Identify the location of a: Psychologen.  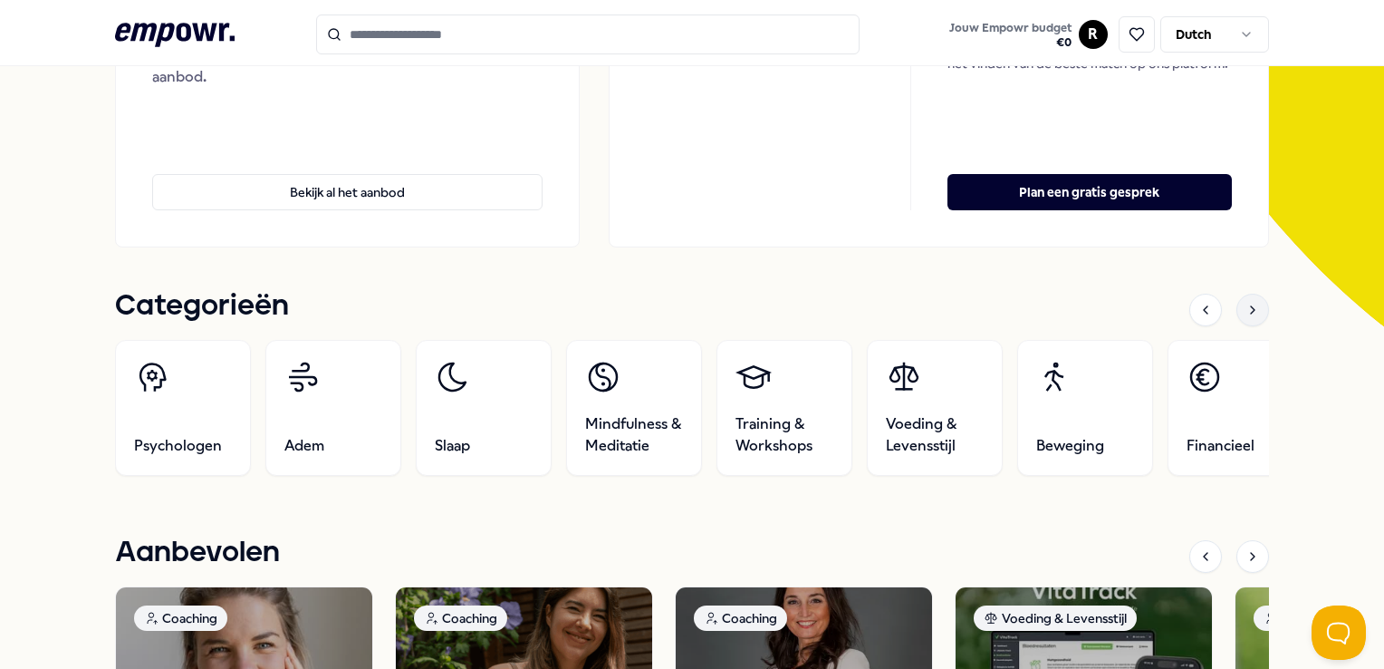
(183, 408).